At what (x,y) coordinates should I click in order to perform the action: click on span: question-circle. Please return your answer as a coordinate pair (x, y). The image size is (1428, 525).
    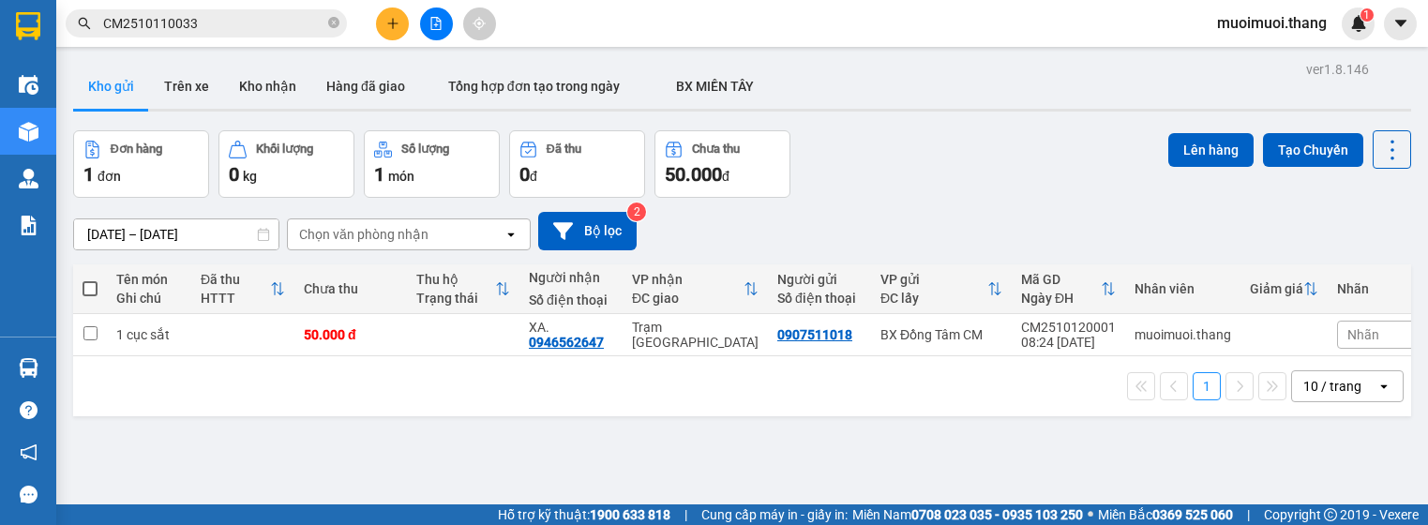
    Looking at the image, I should click on (28, 410).